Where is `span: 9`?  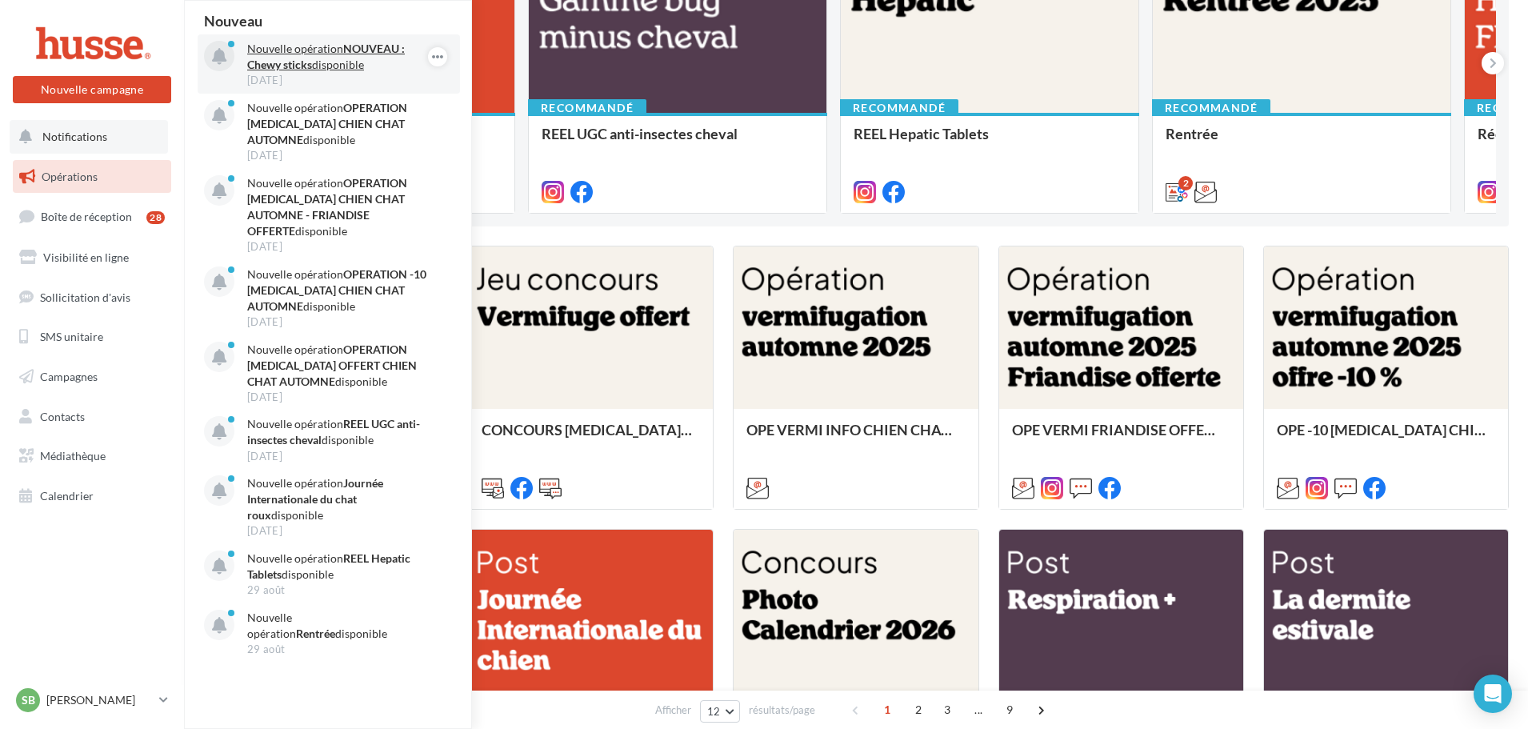 span: 9 is located at coordinates (1010, 710).